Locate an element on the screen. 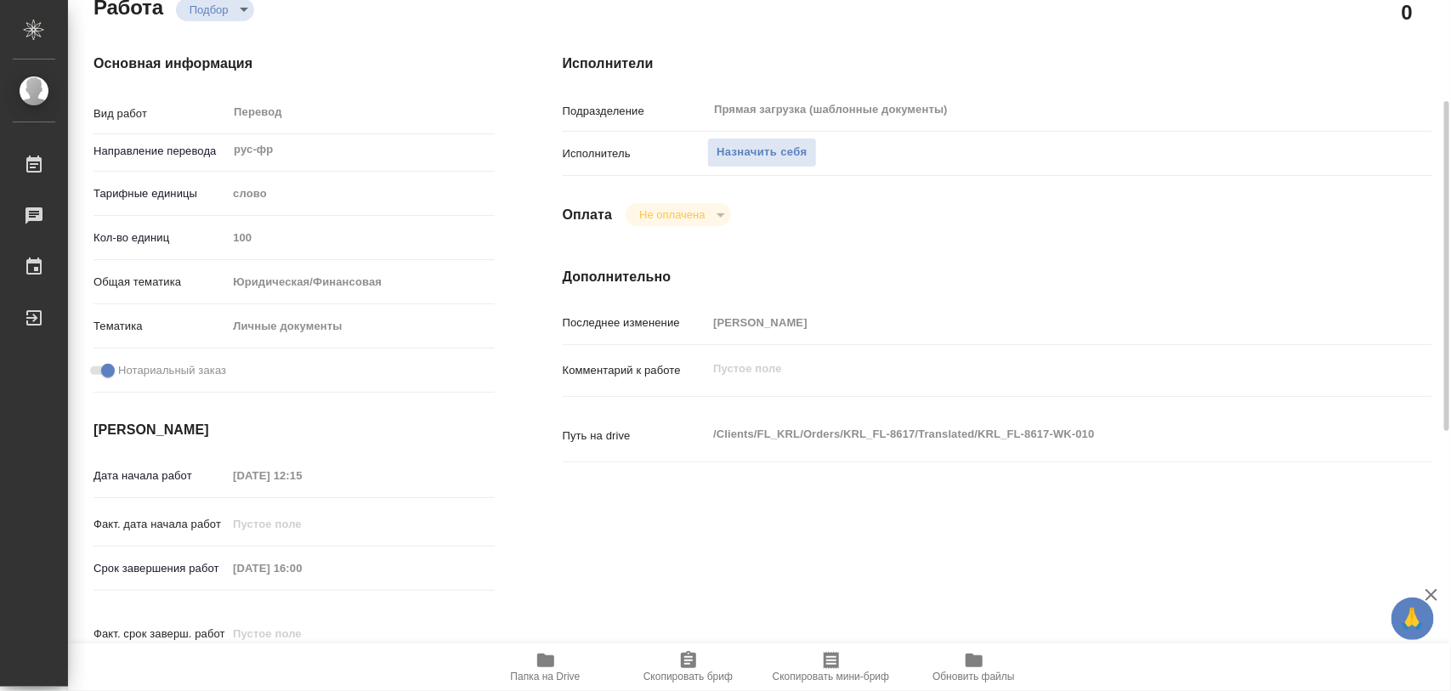  h4: Оплата is located at coordinates (587, 215).